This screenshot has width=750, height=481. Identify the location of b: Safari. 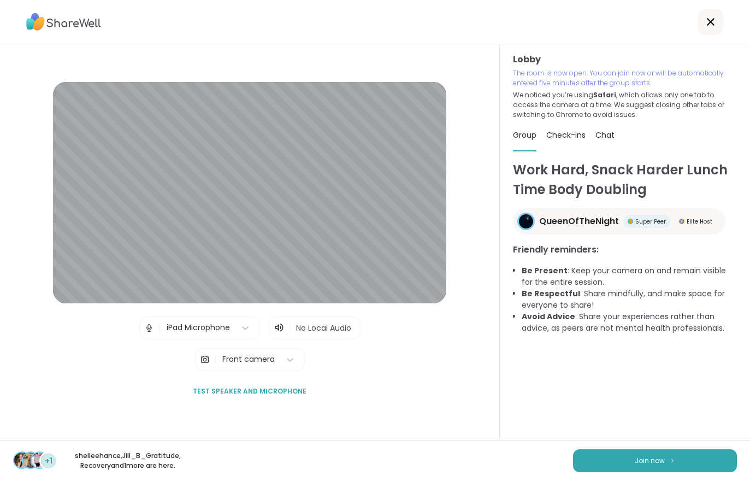
(605, 95).